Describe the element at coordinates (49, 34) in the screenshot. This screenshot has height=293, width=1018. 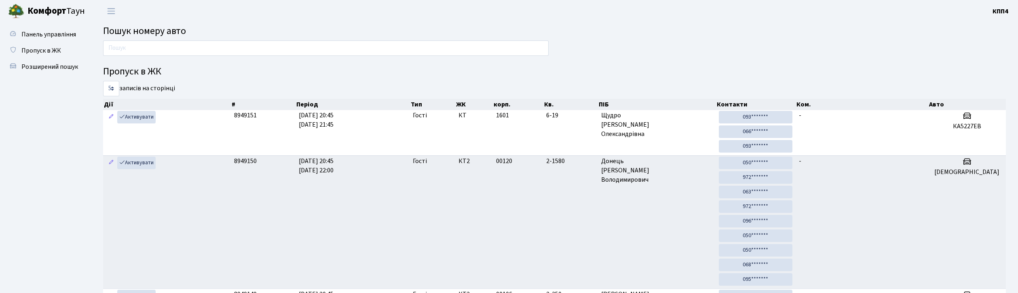
I see `span: Панель управління` at that location.